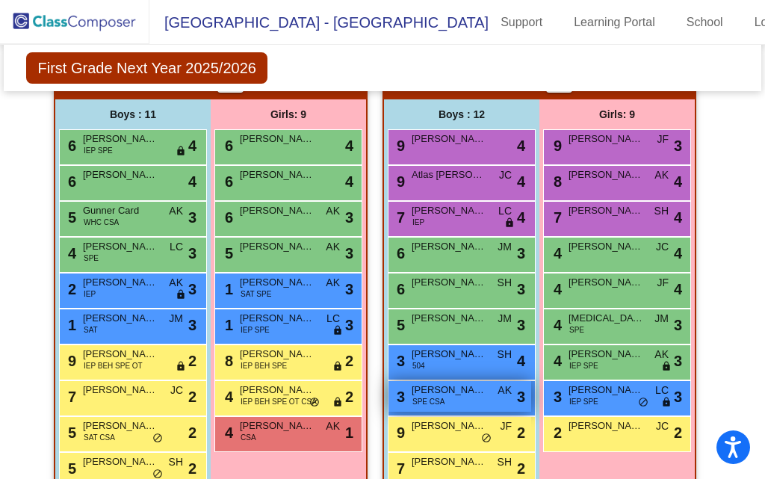 Image resolution: width=765 pixels, height=479 pixels. I want to click on div: Boys : 12, so click(461, 114).